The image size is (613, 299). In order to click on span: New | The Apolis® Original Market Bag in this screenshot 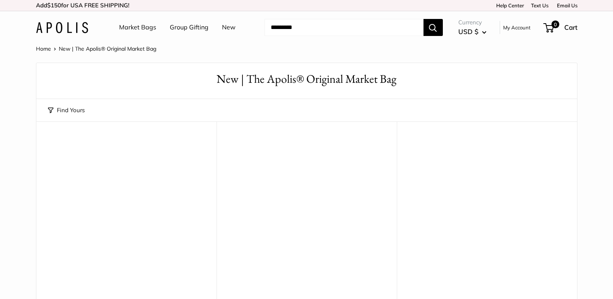, I will do `click(108, 49)`.